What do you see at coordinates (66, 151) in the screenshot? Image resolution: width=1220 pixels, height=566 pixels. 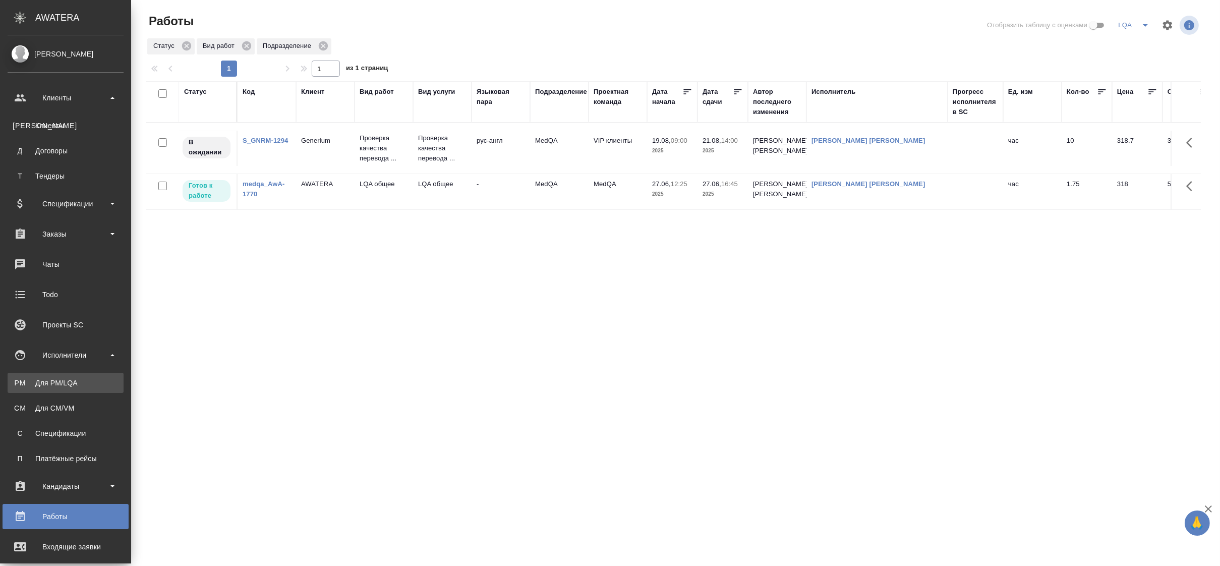 I see `a: ДДоговоры` at bounding box center [66, 151].